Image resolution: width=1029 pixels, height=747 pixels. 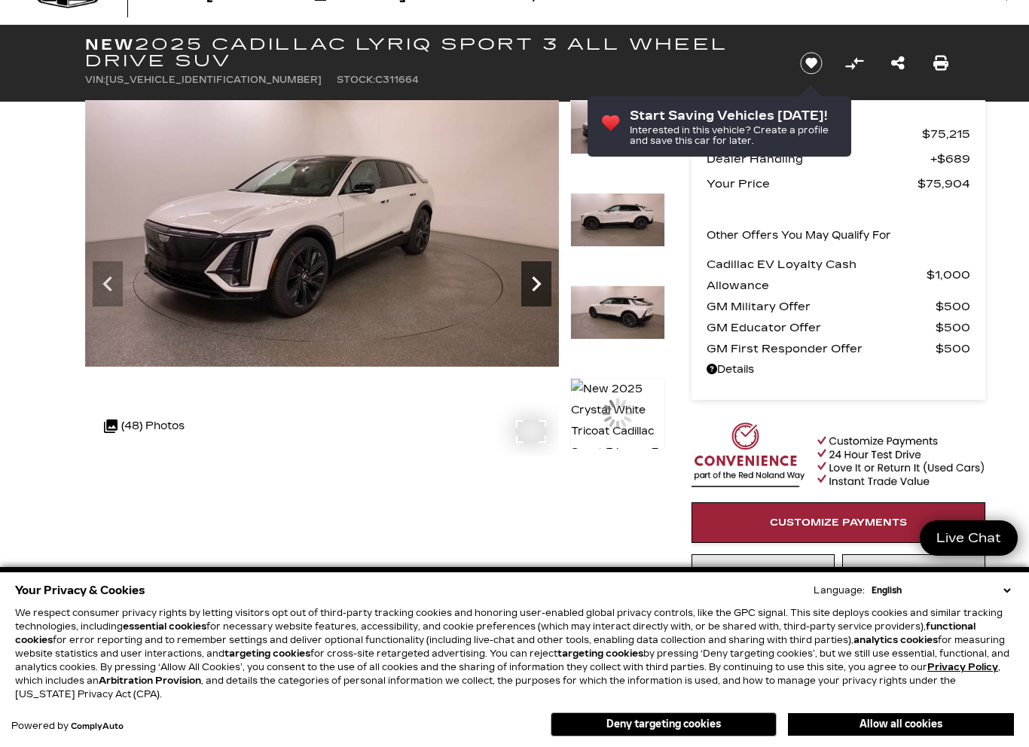 I want to click on span: $75,215, so click(x=946, y=134).